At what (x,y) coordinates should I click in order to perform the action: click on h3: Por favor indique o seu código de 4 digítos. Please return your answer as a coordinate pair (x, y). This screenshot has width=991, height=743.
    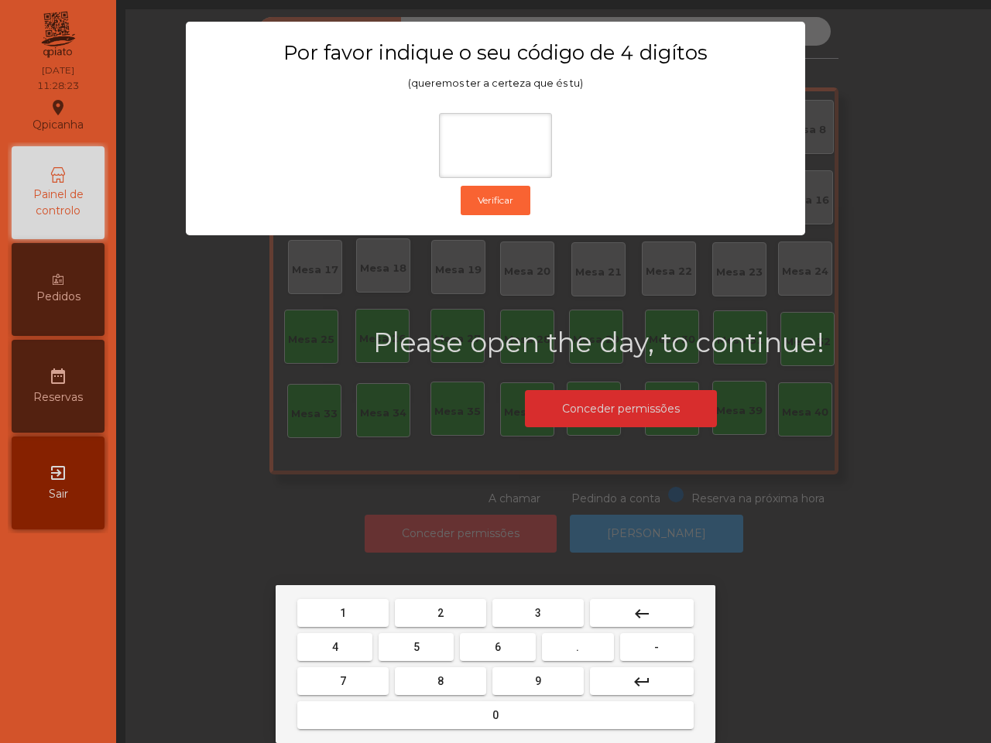
    Looking at the image, I should click on (495, 53).